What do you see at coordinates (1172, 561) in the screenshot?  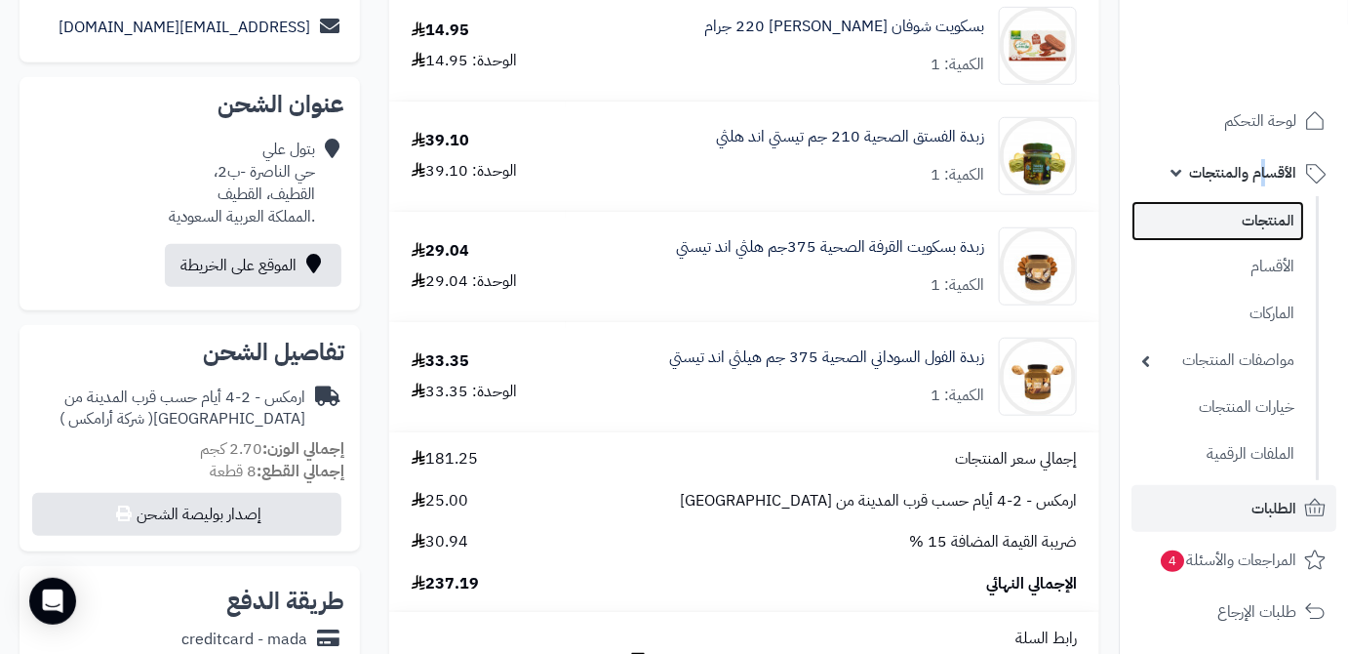 I see `span: 4` at bounding box center [1172, 561].